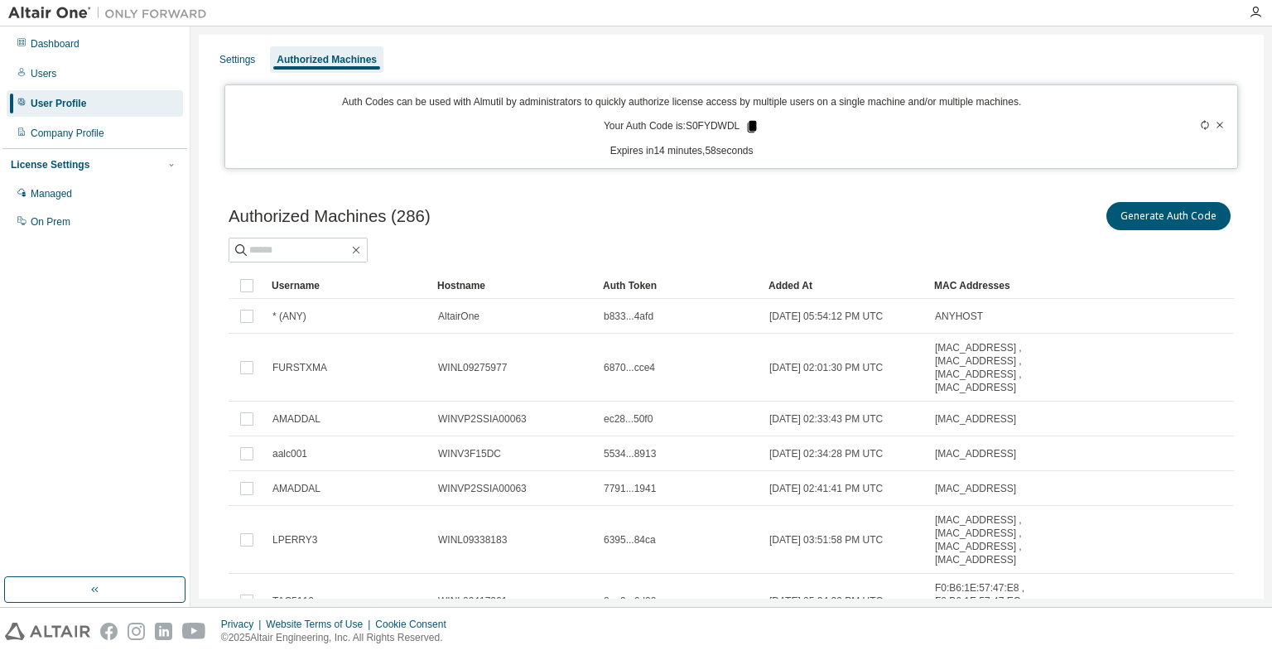 The width and height of the screenshot is (1272, 655). Describe the element at coordinates (472, 540) in the screenshot. I see `span: WINL09338183` at that location.